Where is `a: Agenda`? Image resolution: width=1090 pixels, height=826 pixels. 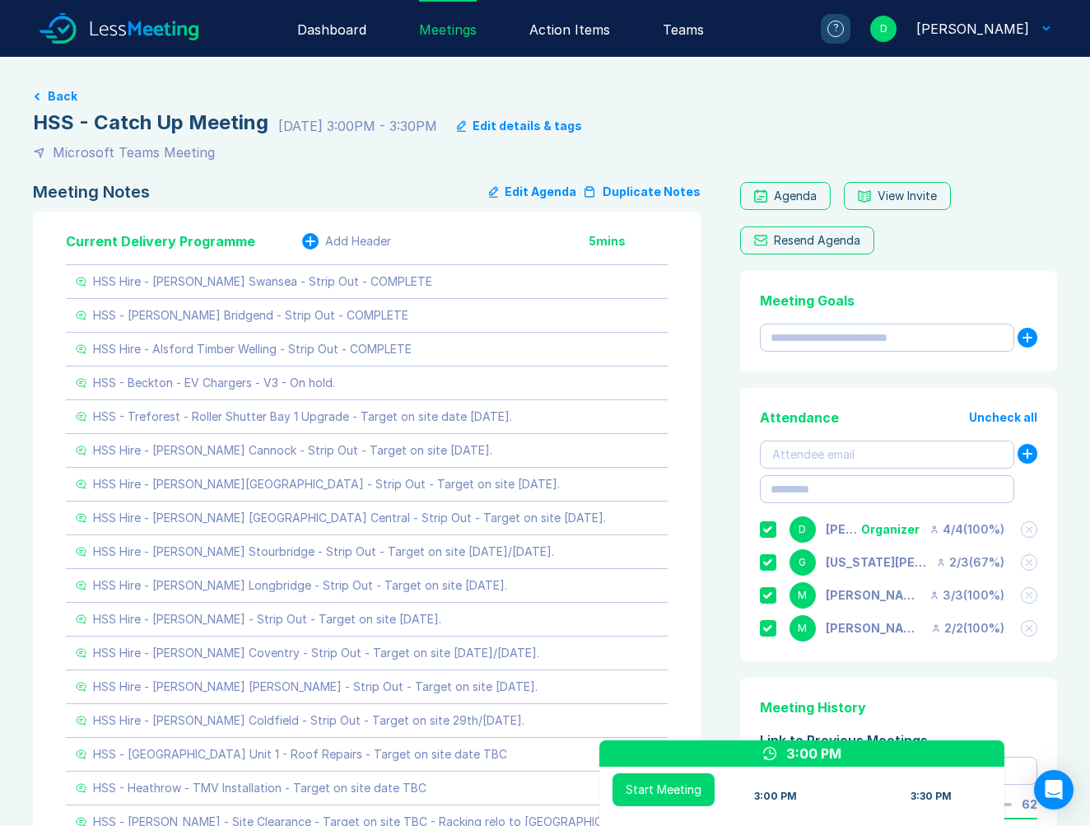 a: Agenda is located at coordinates (786, 196).